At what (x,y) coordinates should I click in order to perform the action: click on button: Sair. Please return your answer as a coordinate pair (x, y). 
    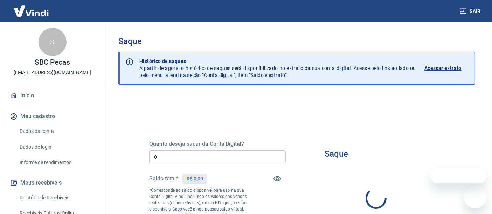
    Looking at the image, I should click on (471, 11).